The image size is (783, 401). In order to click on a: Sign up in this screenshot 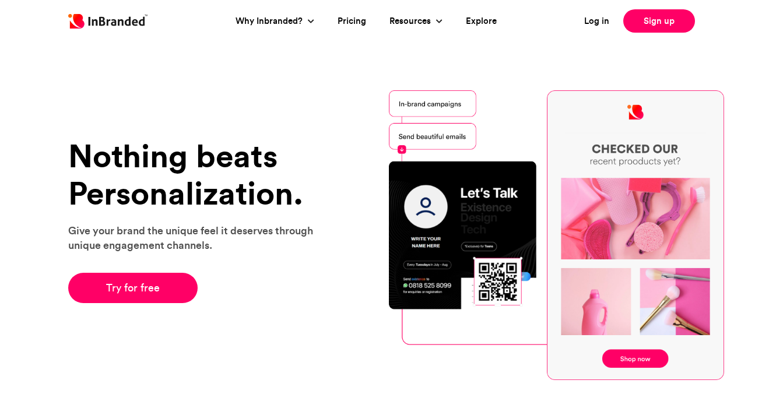, I will do `click(659, 21)`.